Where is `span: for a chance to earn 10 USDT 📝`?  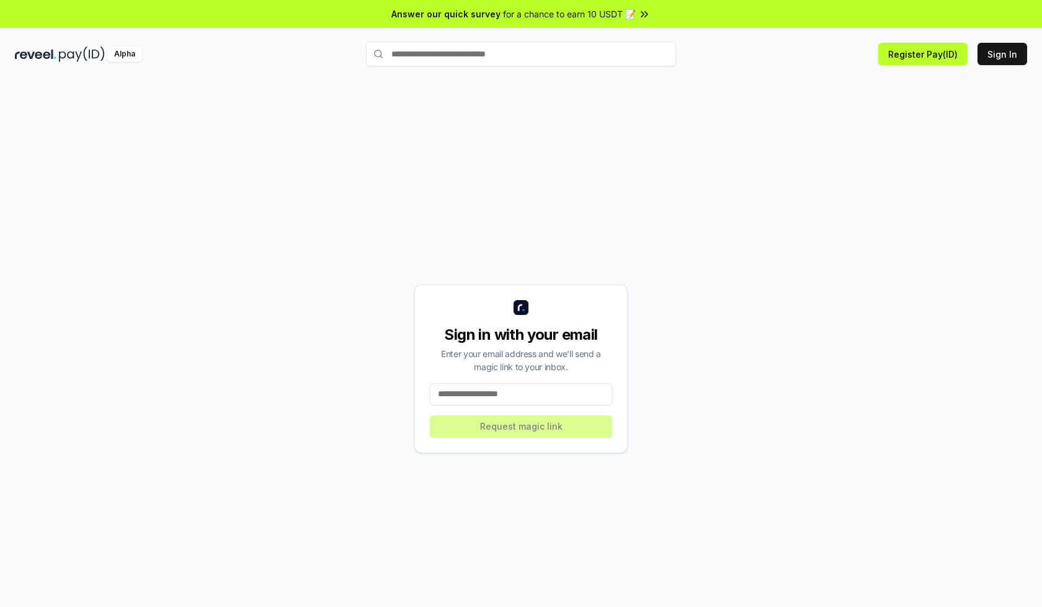
span: for a chance to earn 10 USDT 📝 is located at coordinates (569, 14).